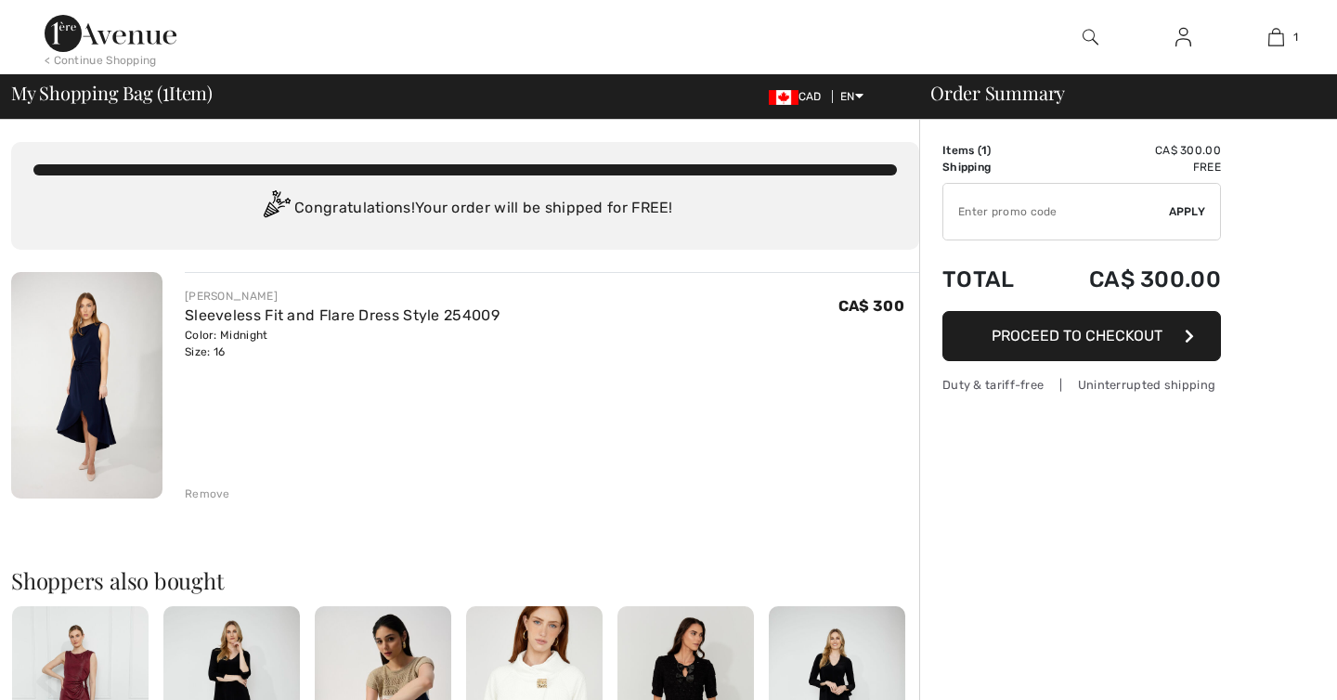 The height and width of the screenshot is (700, 1337). I want to click on h2: Shoppers also bought, so click(465, 580).